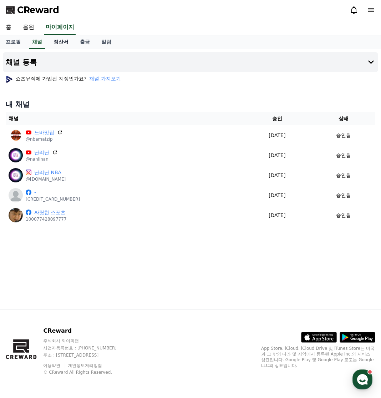  Describe the element at coordinates (42, 152) in the screenshot. I see `a: 난리난` at that location.